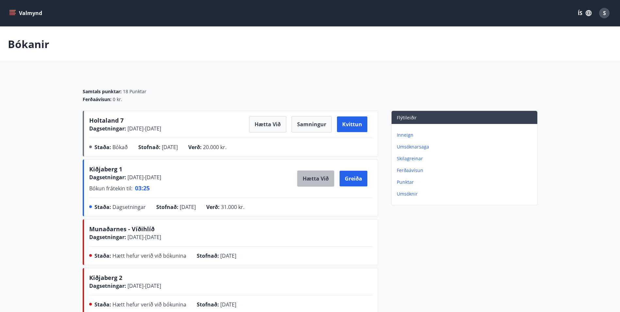 This screenshot has height=312, width=620. What do you see at coordinates (352, 124) in the screenshot?
I see `button: Kvittun` at bounding box center [352, 124].